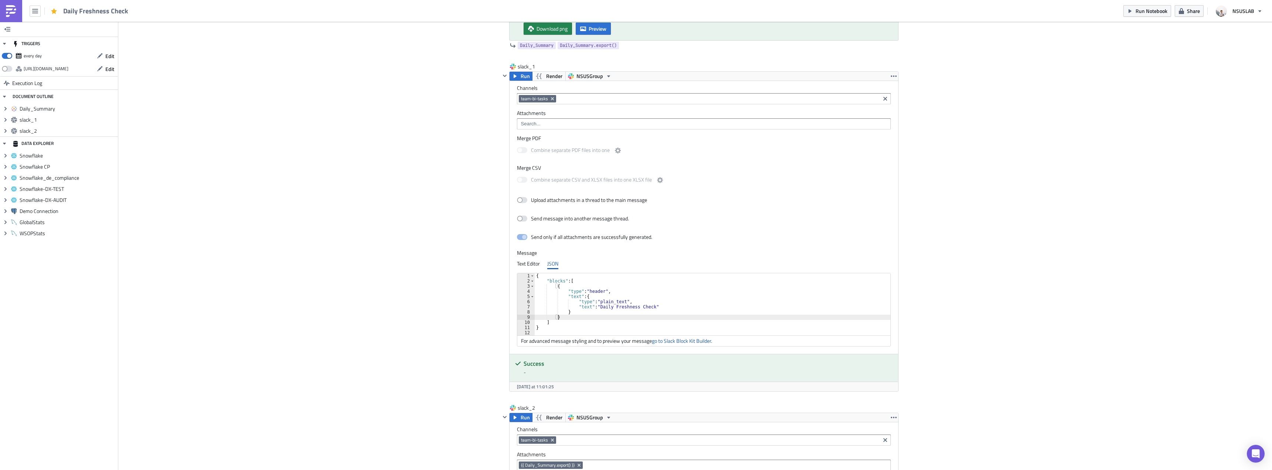 The height and width of the screenshot is (470, 1272). I want to click on label: Combine separate CSV and XLSX files into one XLSX file, so click(591, 180).